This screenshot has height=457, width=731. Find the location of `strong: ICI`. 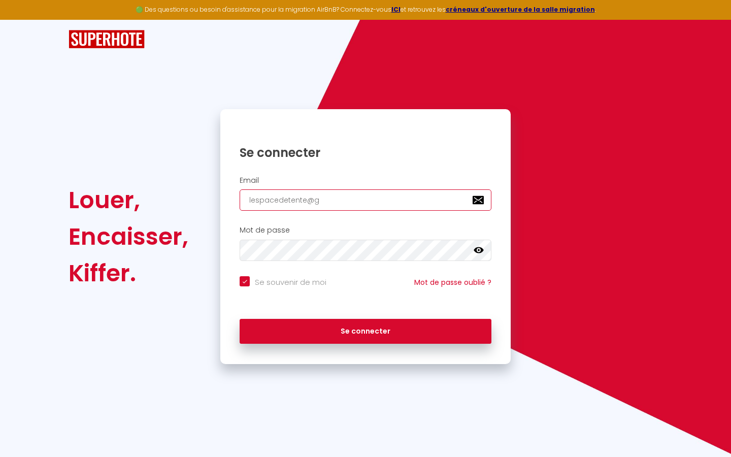

strong: ICI is located at coordinates (396, 9).